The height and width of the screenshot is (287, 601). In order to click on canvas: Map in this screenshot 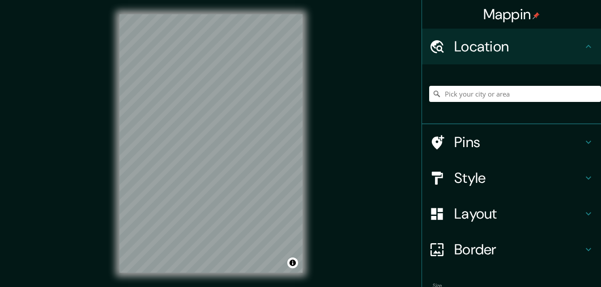, I will do `click(211, 144)`.